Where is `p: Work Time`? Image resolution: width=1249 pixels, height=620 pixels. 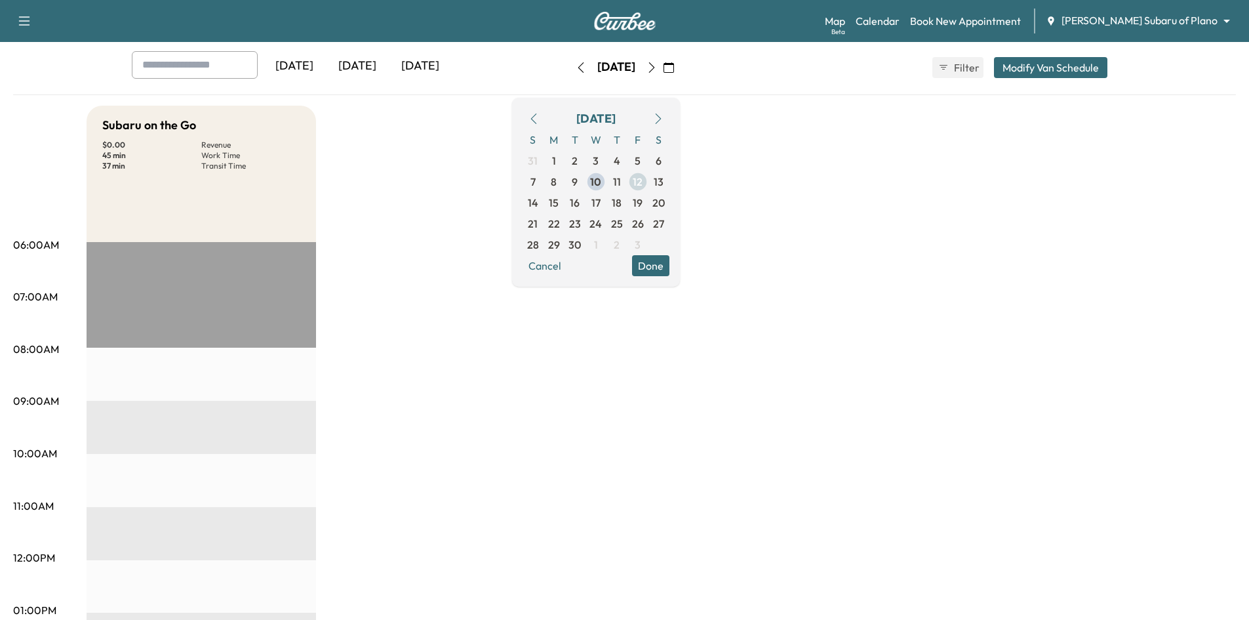
p: Work Time is located at coordinates (250, 155).